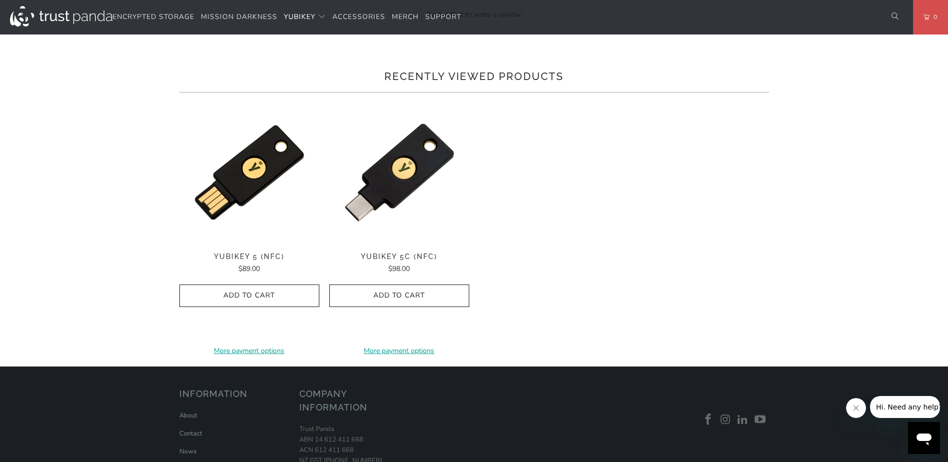 The height and width of the screenshot is (462, 948). What do you see at coordinates (299, 16) in the screenshot?
I see `span: YubiKey` at bounding box center [299, 16].